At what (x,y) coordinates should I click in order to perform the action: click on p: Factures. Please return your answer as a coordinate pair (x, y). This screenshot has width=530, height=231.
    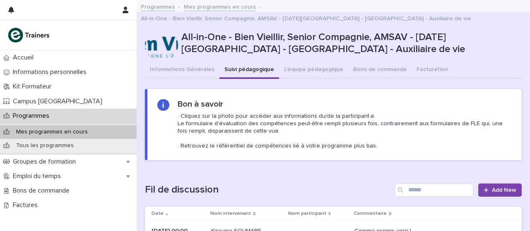
    Looking at the image, I should click on (27, 205).